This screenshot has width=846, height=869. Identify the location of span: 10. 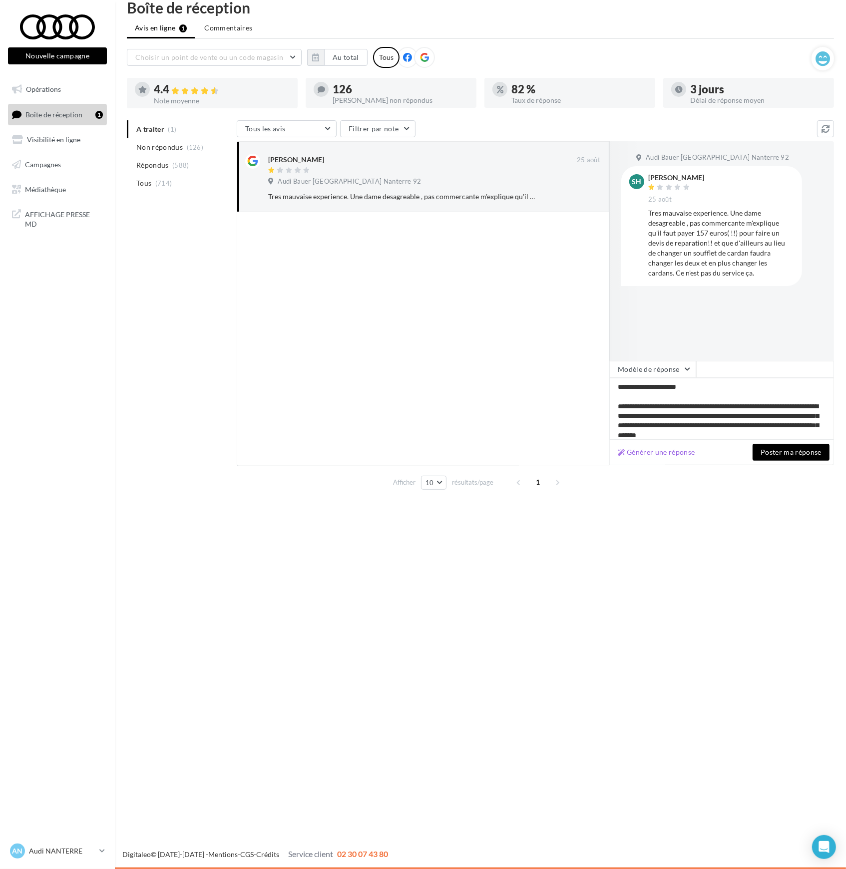
(429, 483).